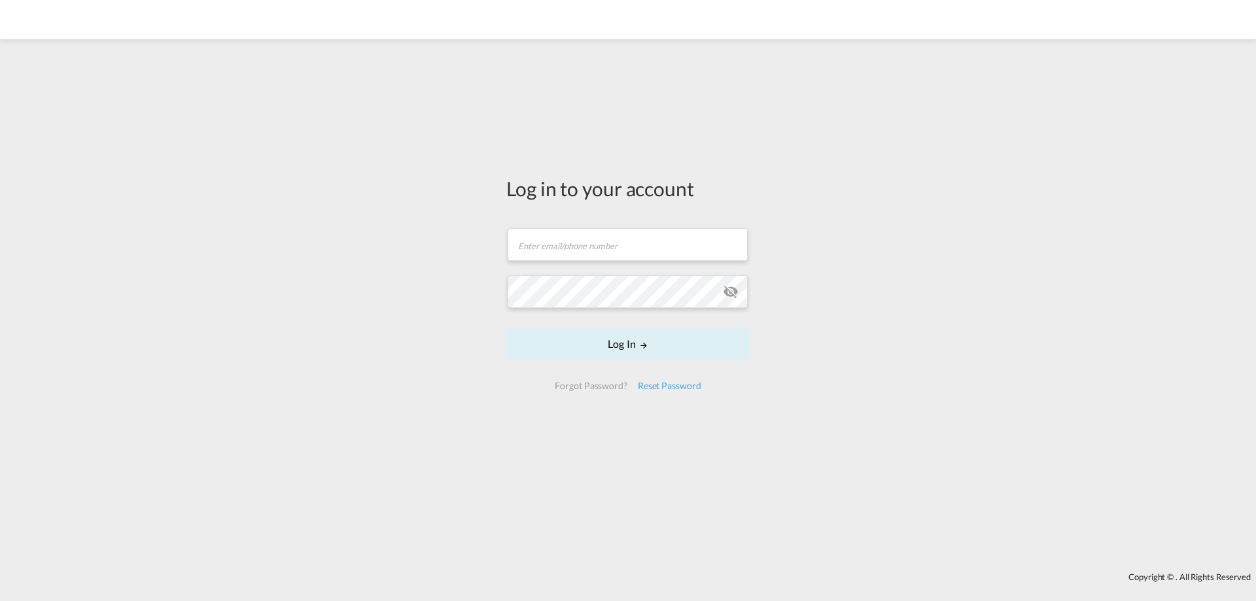 The width and height of the screenshot is (1256, 601). Describe the element at coordinates (628, 344) in the screenshot. I see `button: LOGIN` at that location.